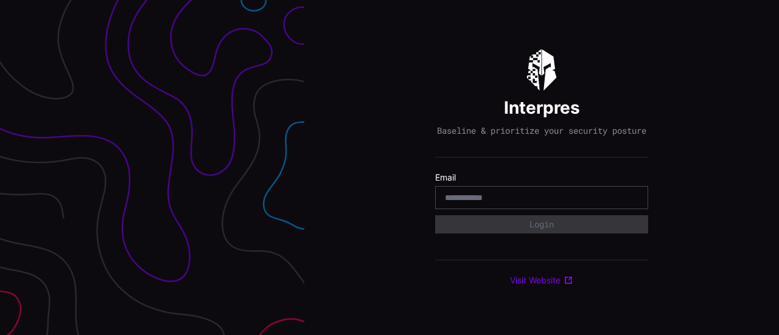 The image size is (779, 335). What do you see at coordinates (542, 131) in the screenshot?
I see `p: Baseline & prioritize your security posture` at bounding box center [542, 131].